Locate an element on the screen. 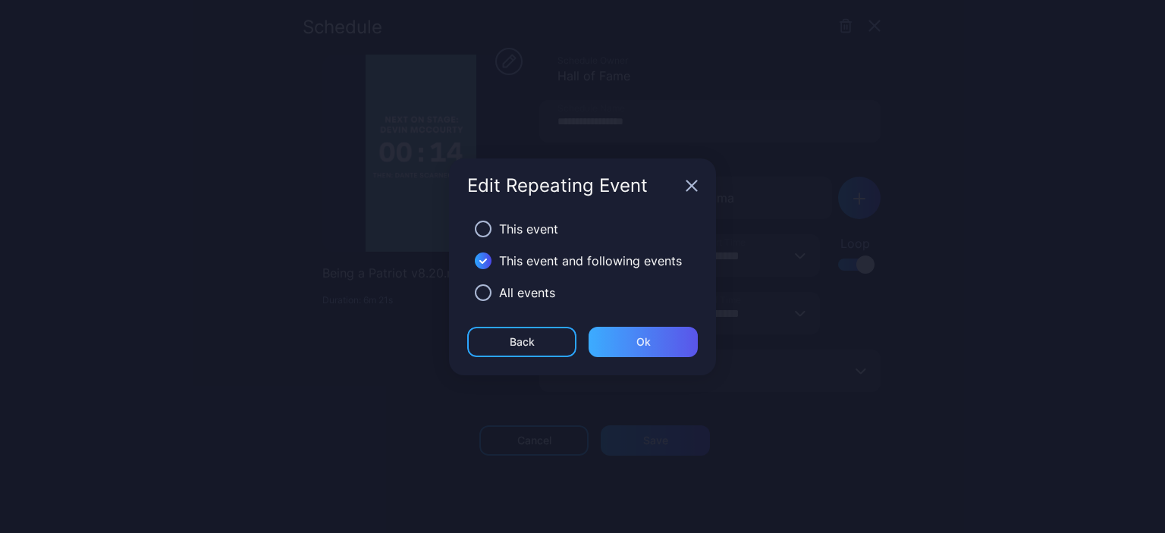  div: This event is located at coordinates (528, 229).